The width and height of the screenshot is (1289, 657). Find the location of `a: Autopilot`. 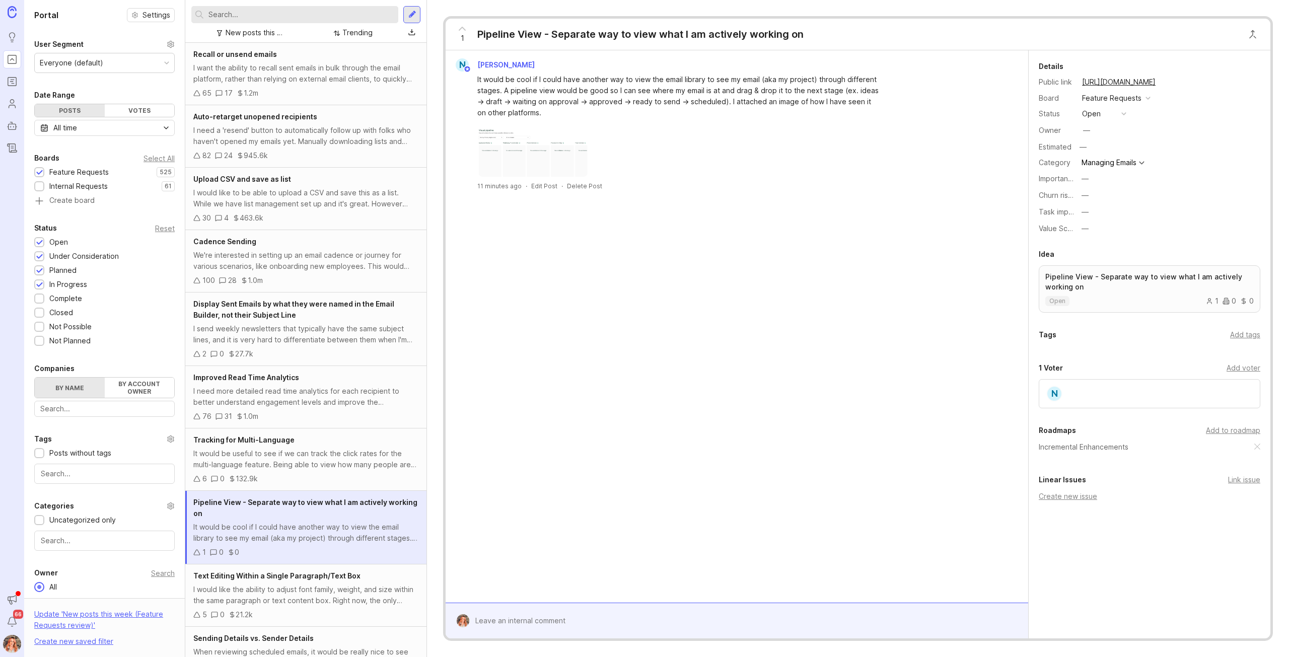

a: Autopilot is located at coordinates (12, 126).